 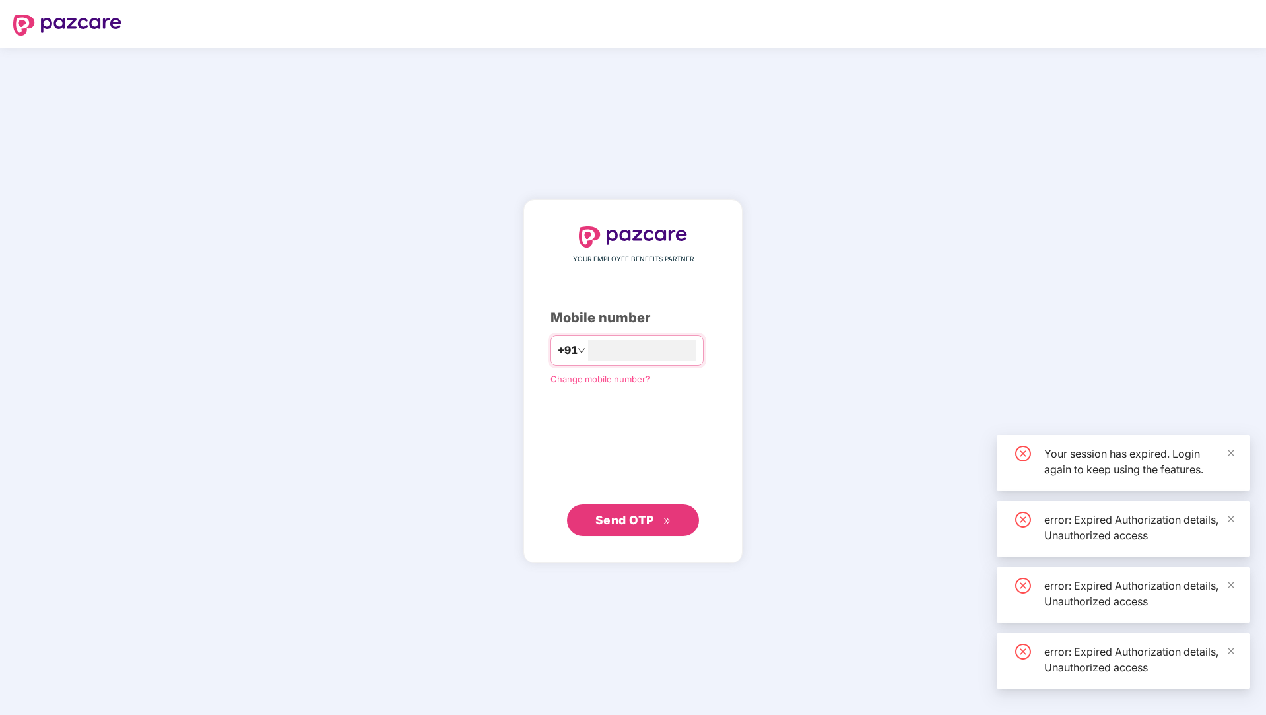 I want to click on a: Change mobile number?, so click(x=600, y=379).